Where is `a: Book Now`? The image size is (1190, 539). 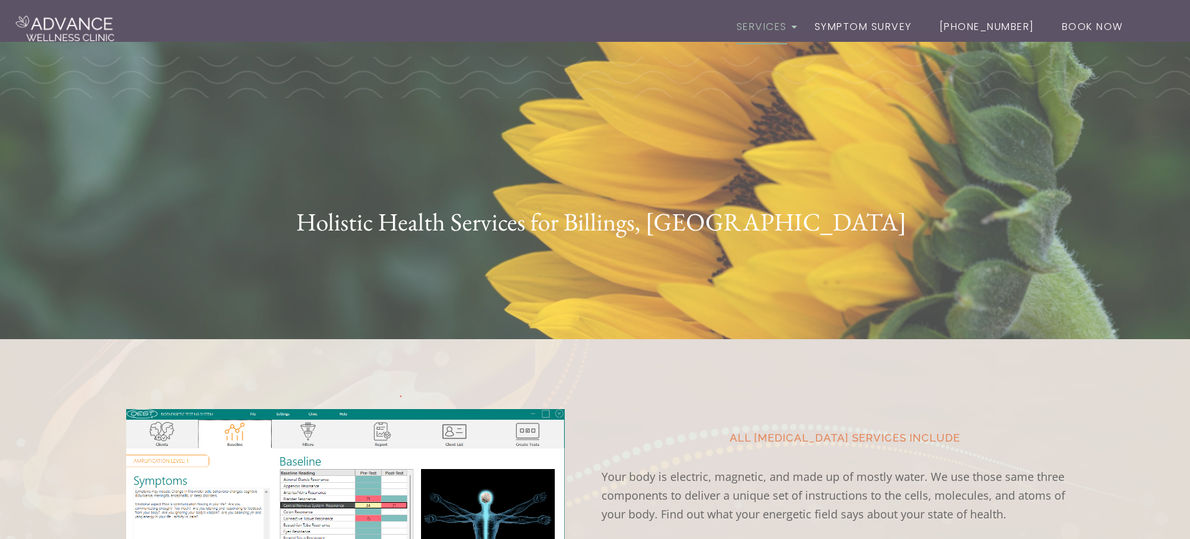
a: Book Now is located at coordinates (1092, 27).